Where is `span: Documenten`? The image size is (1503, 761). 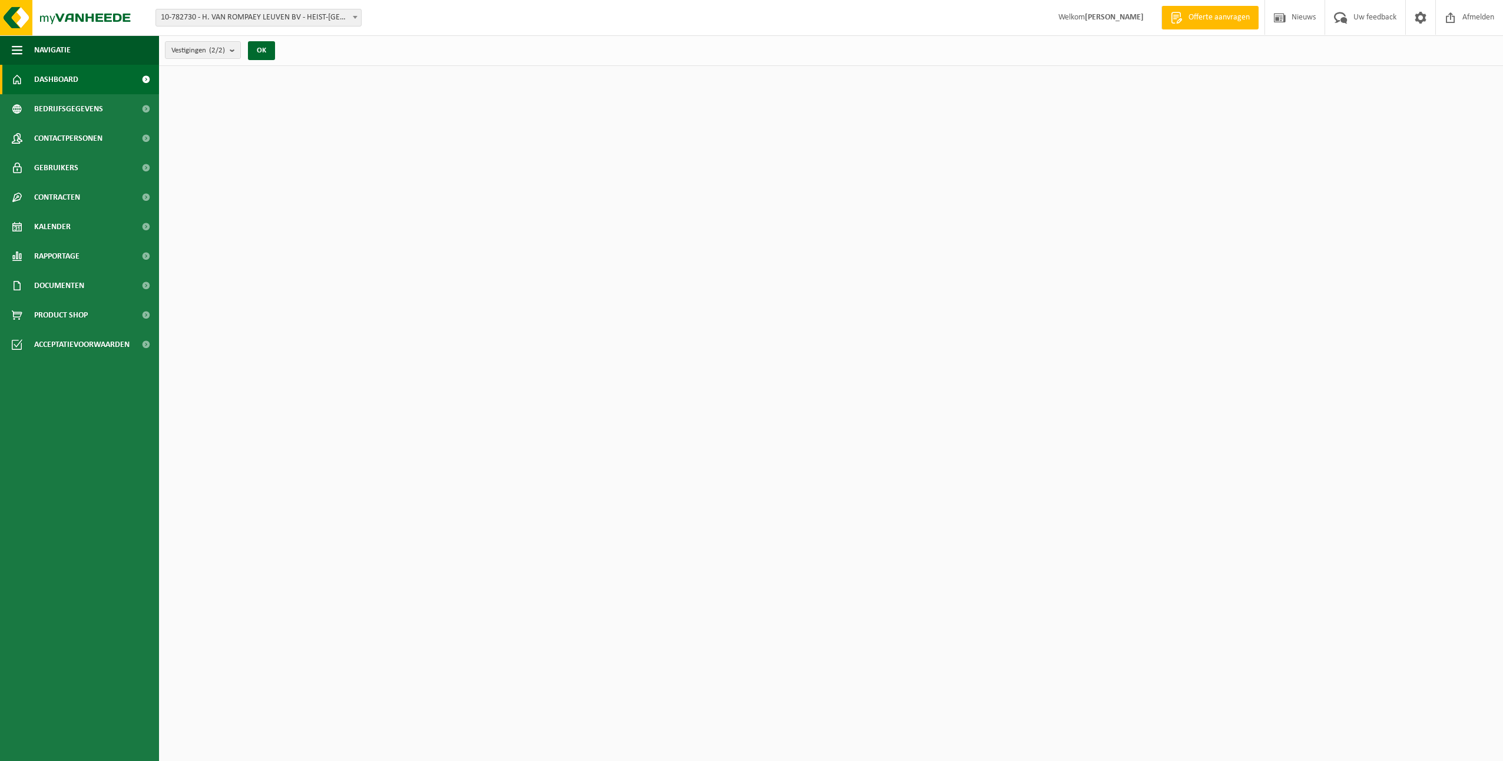 span: Documenten is located at coordinates (59, 286).